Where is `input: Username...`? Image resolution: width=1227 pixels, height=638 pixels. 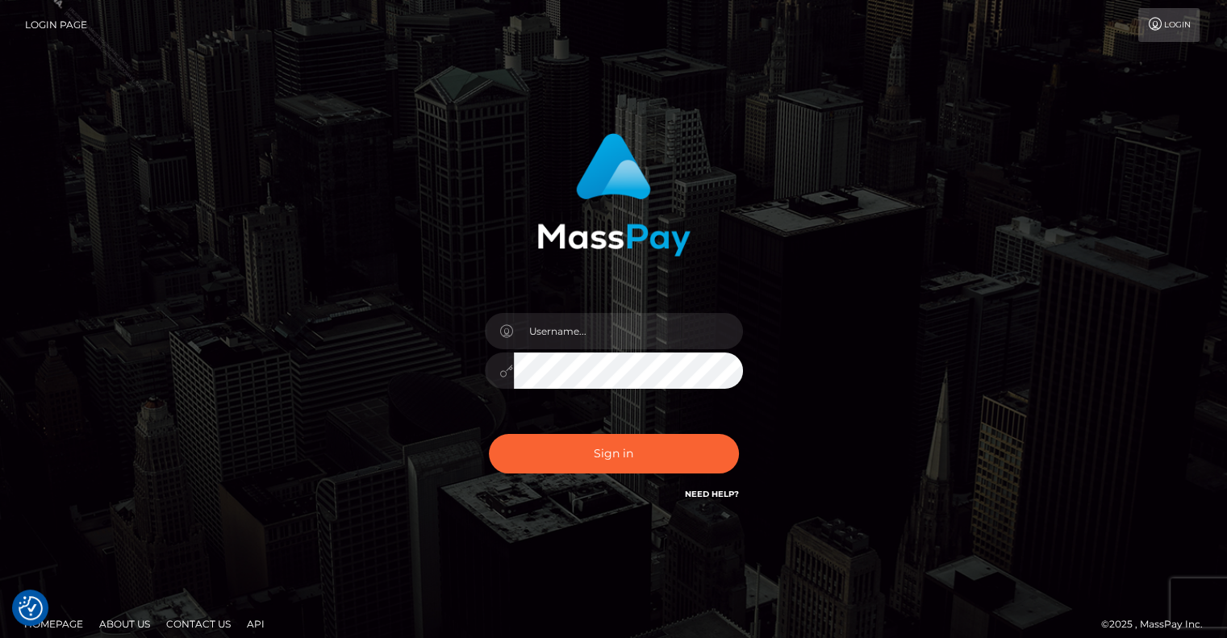
input: Username... is located at coordinates (628, 331).